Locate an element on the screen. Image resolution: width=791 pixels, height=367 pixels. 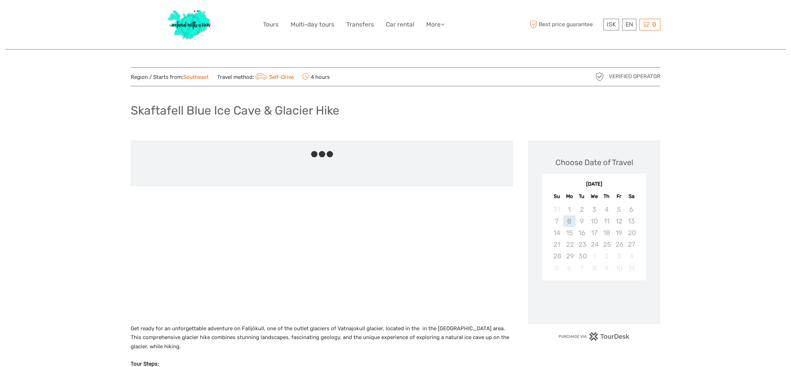
div: Not available Thursday, October 9th, 2025 is located at coordinates (606, 268).